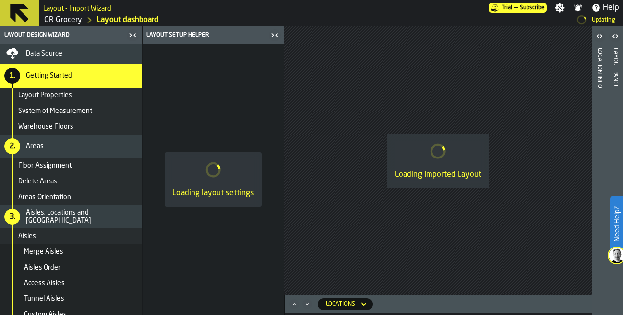 The height and width of the screenshot is (315, 623). I want to click on li: menu Areas Orientation, so click(71, 197).